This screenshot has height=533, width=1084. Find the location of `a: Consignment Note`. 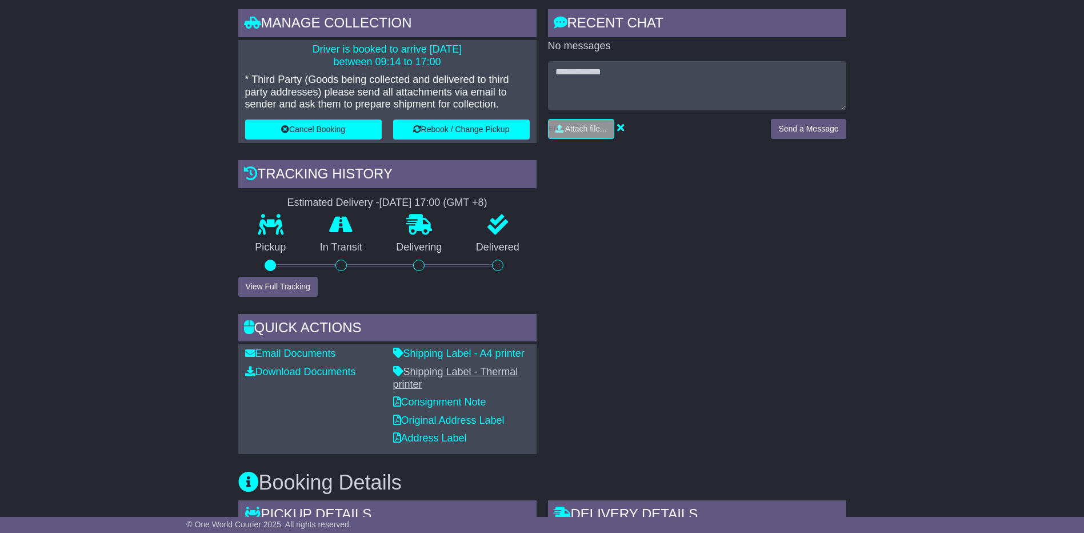

a: Consignment Note is located at coordinates (440, 402).